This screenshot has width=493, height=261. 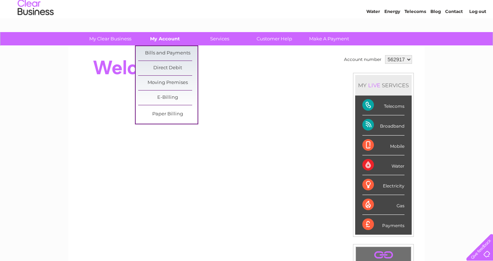 I want to click on div: Electricity, so click(x=384, y=185).